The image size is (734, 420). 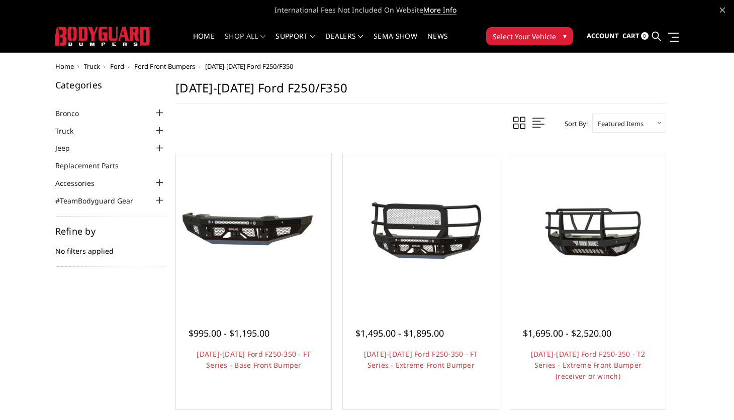 I want to click on a: #TeamBodyguard Gear, so click(x=101, y=201).